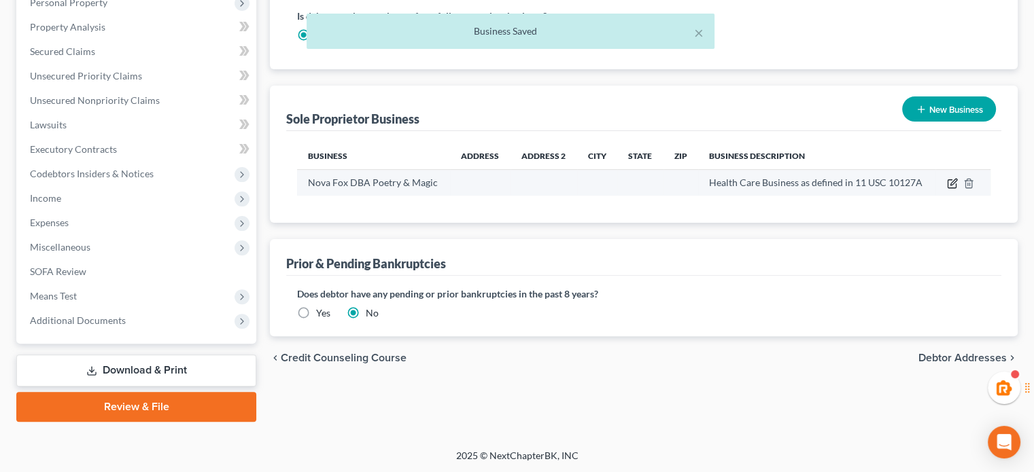  What do you see at coordinates (137, 125) in the screenshot?
I see `a: Lawsuits` at bounding box center [137, 125].